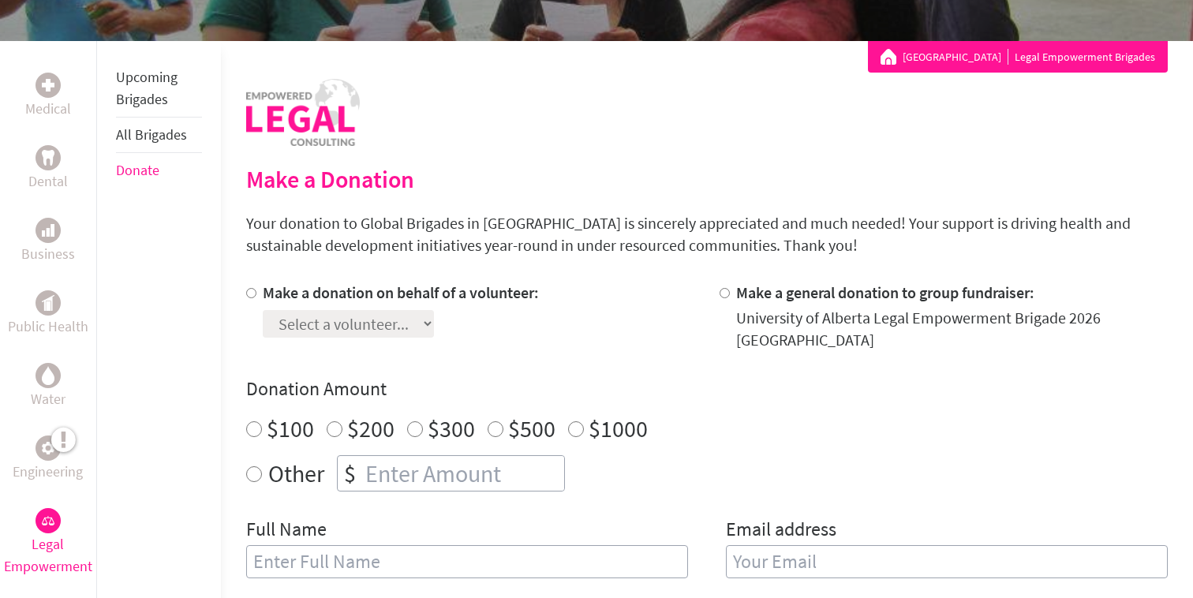 This screenshot has width=1193, height=598. I want to click on div: Legal Empowerment Brigades, so click(1017, 57).